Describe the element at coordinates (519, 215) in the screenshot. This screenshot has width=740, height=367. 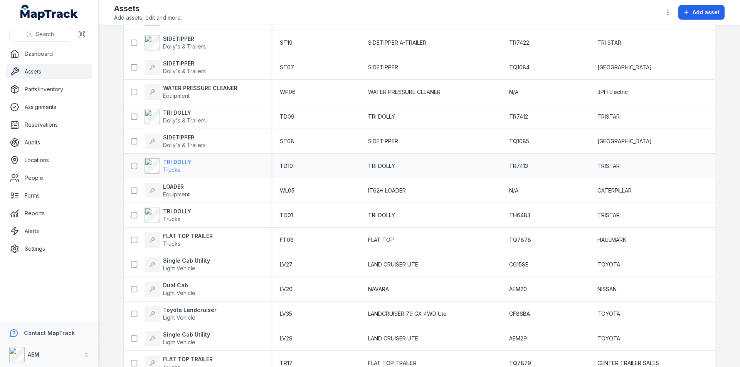
I see `span: TH6483` at that location.